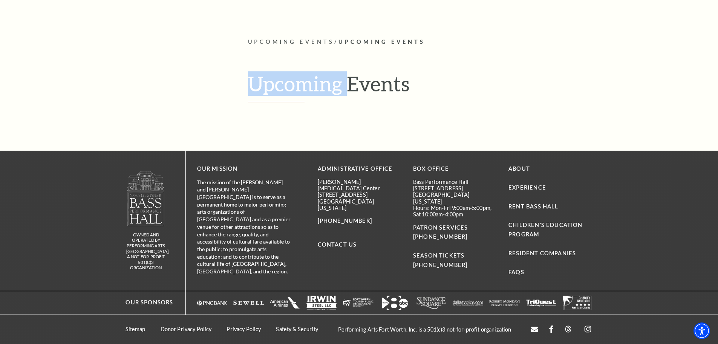 The image size is (718, 344). Describe the element at coordinates (468, 302) in the screenshot. I see `img: The image features a simple white background with text that appears to be a logo or brand name.` at that location.